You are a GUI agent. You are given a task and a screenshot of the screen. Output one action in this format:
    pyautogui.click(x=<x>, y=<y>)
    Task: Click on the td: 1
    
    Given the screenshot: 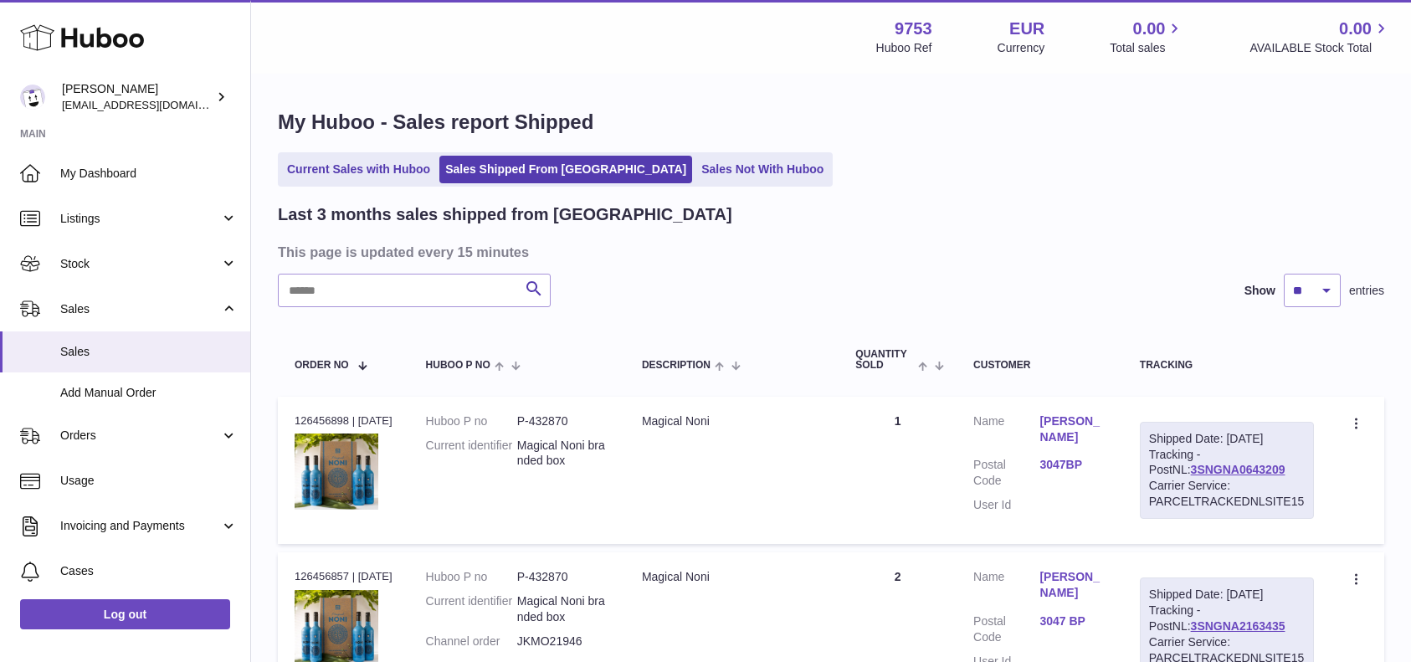 What is the action you would take?
    pyautogui.click(x=897, y=470)
    